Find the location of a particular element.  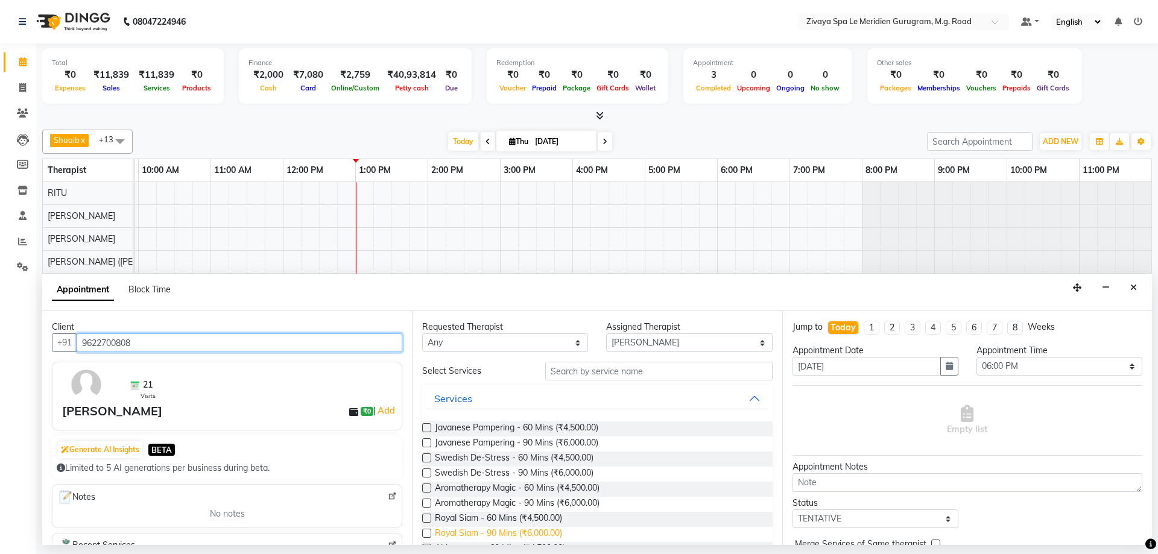

span: Thu is located at coordinates (519, 141).